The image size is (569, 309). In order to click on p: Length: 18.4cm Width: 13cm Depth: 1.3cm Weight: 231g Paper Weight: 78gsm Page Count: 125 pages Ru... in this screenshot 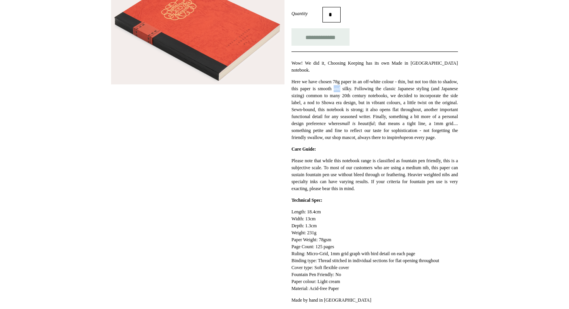, I will do `click(375, 250)`.